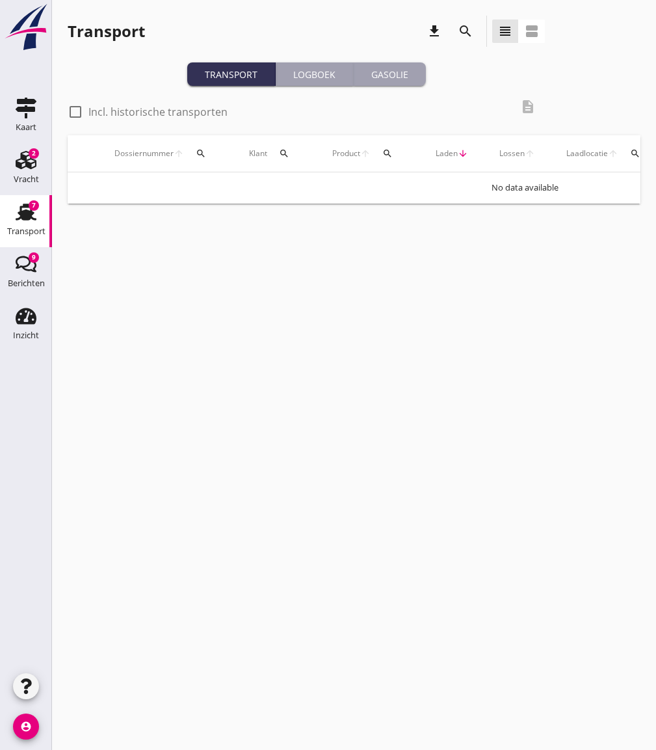 Image resolution: width=656 pixels, height=750 pixels. What do you see at coordinates (26, 179) in the screenshot?
I see `div: Vracht` at bounding box center [26, 179].